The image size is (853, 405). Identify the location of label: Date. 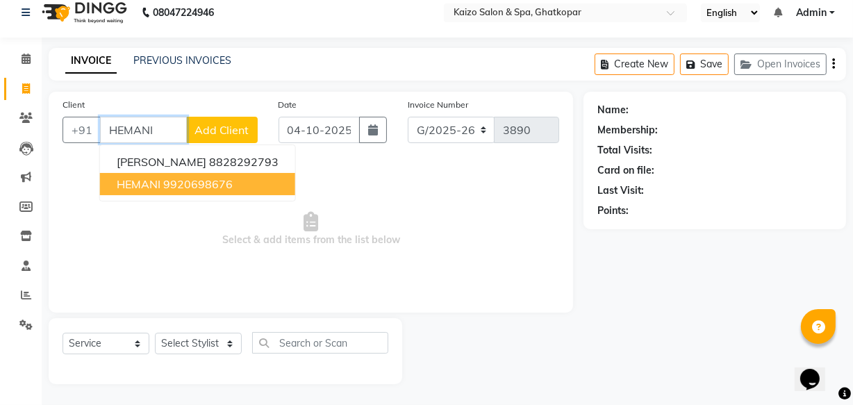
(288, 105).